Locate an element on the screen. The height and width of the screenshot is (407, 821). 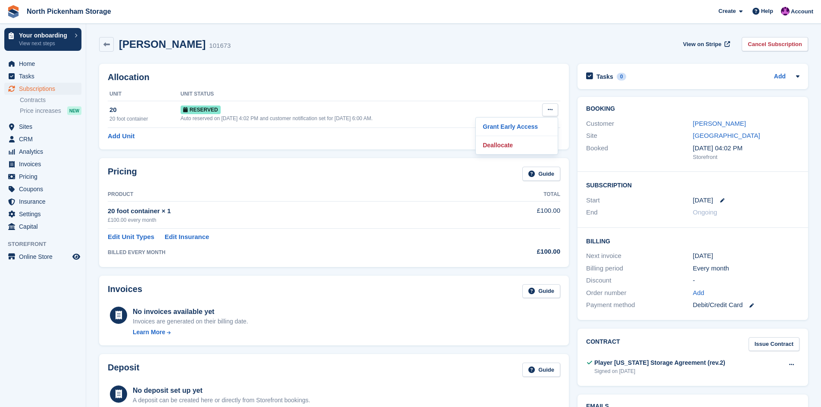
div: £100.00 is located at coordinates (517, 252).